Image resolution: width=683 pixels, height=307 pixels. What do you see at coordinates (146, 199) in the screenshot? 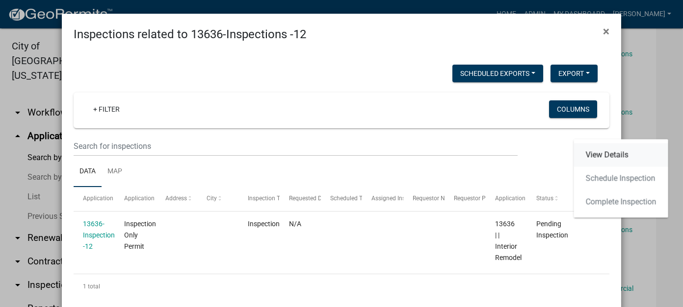
I see `span: Application Type` at bounding box center [146, 199].